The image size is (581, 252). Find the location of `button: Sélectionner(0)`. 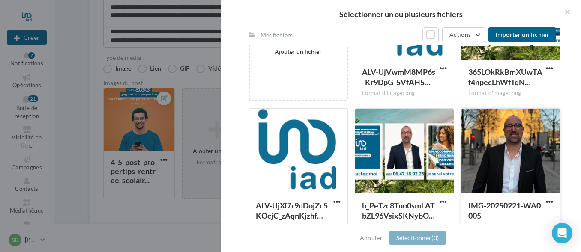

button: Sélectionner(0) is located at coordinates (418, 238).